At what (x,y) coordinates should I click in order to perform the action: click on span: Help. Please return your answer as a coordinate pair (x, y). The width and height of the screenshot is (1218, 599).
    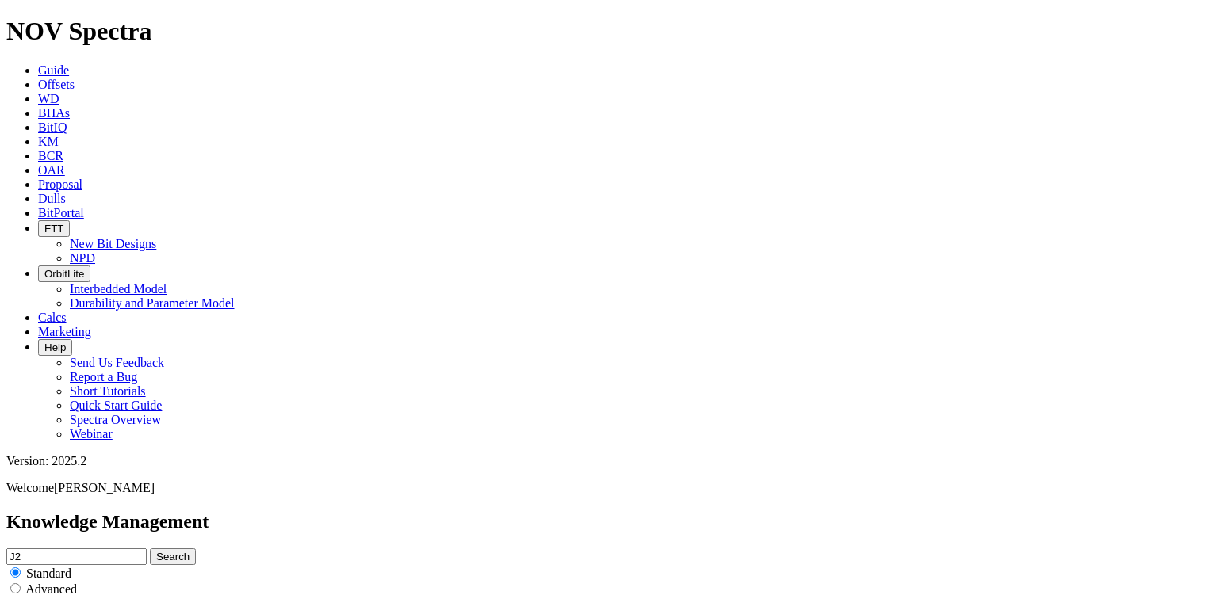
    Looking at the image, I should click on (55, 347).